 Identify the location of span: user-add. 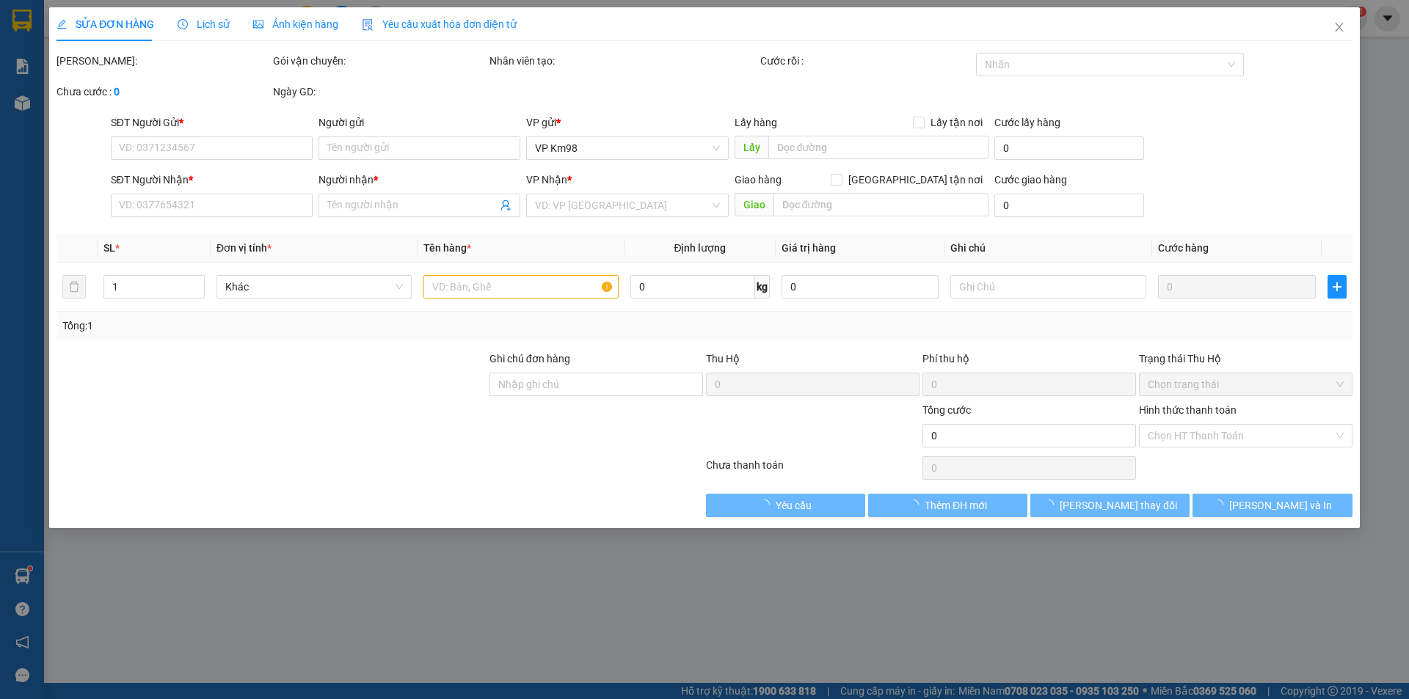
(506, 205).